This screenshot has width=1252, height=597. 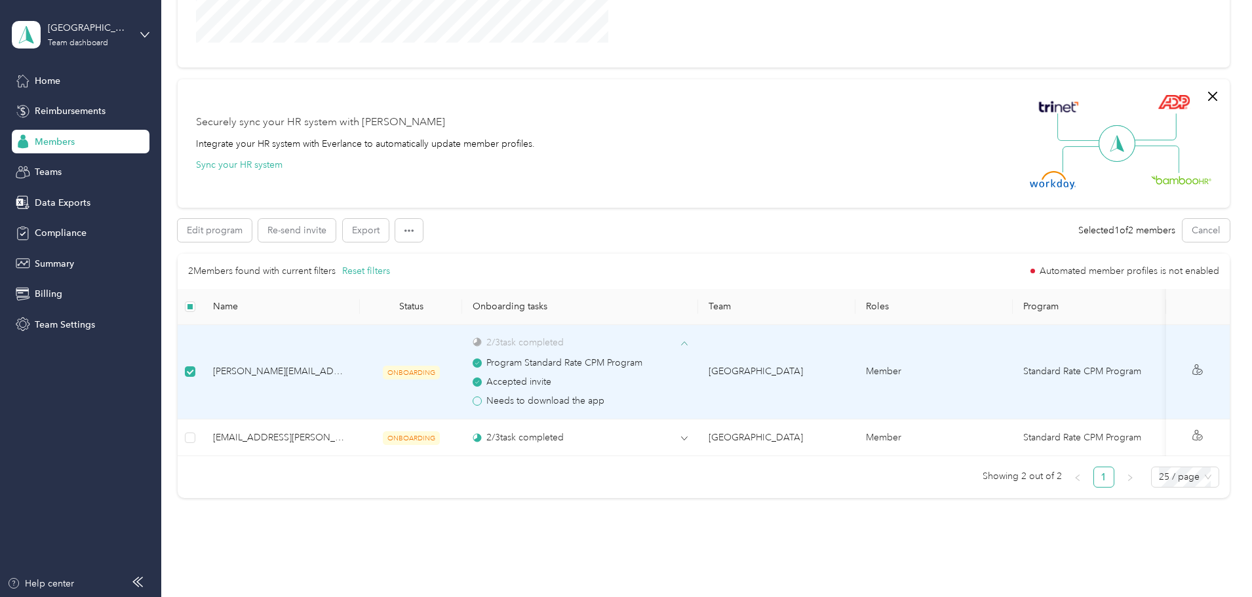 What do you see at coordinates (78, 43) in the screenshot?
I see `div: Team dashboard` at bounding box center [78, 43].